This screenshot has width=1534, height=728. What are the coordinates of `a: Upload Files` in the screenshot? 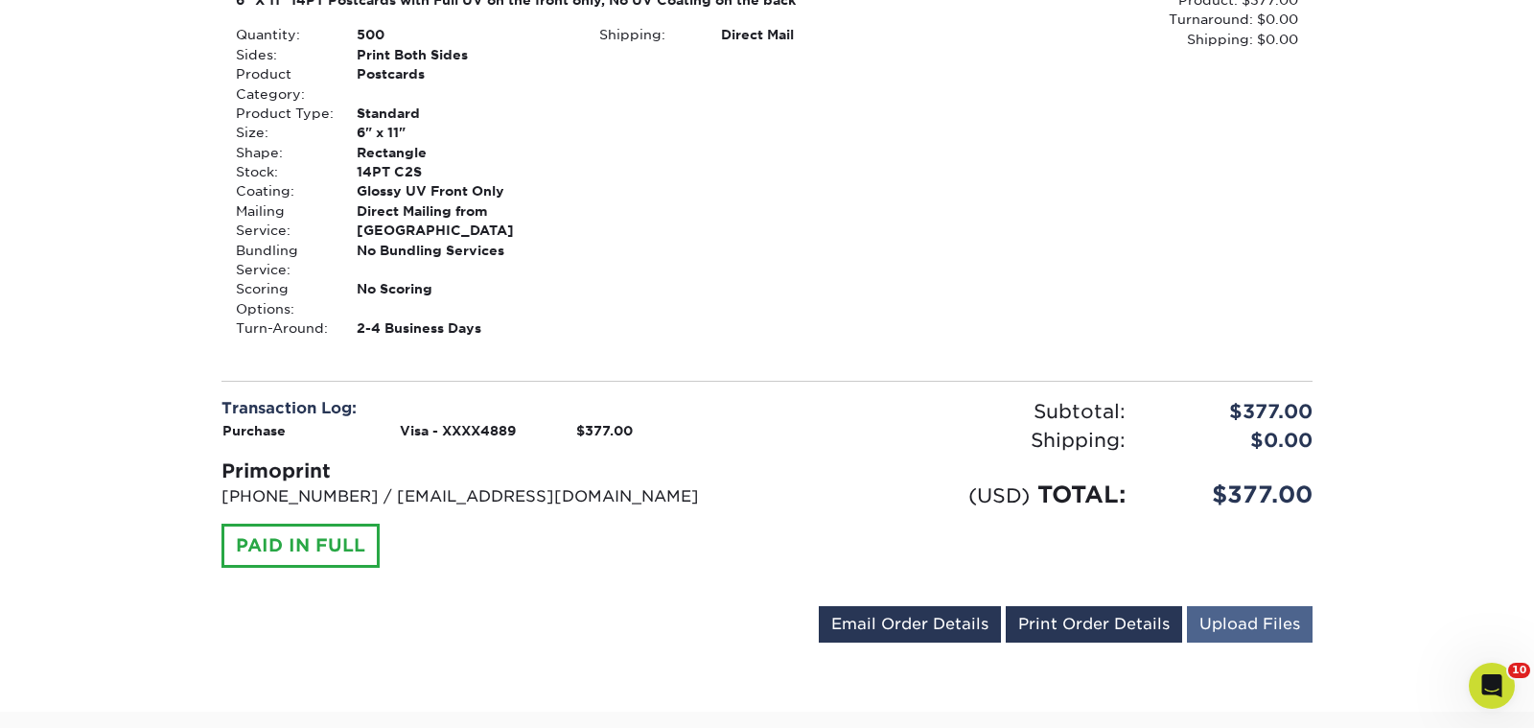 It's located at (1249, 624).